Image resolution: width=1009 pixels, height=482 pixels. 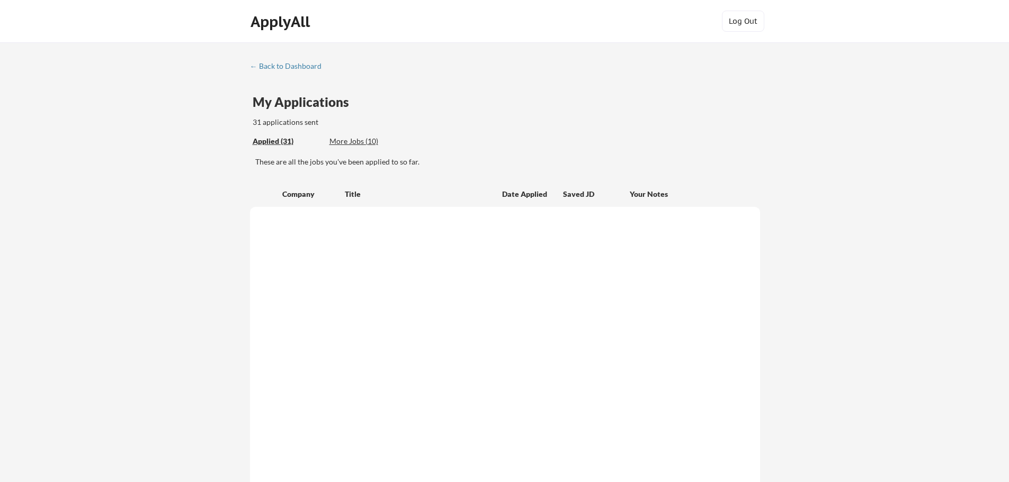 What do you see at coordinates (368, 141) in the screenshot?
I see `div: More Jobs (10)` at bounding box center [368, 141].